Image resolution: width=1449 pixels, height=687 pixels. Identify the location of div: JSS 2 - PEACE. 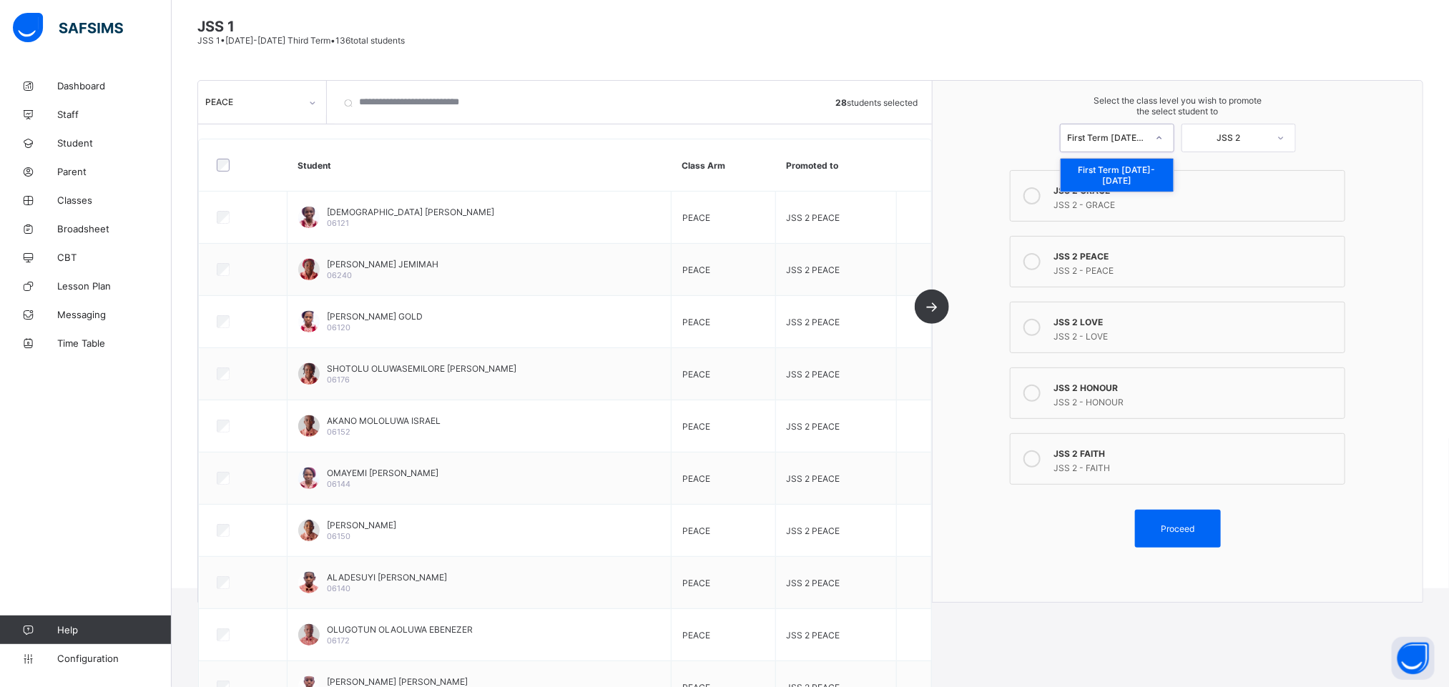
(1195, 269).